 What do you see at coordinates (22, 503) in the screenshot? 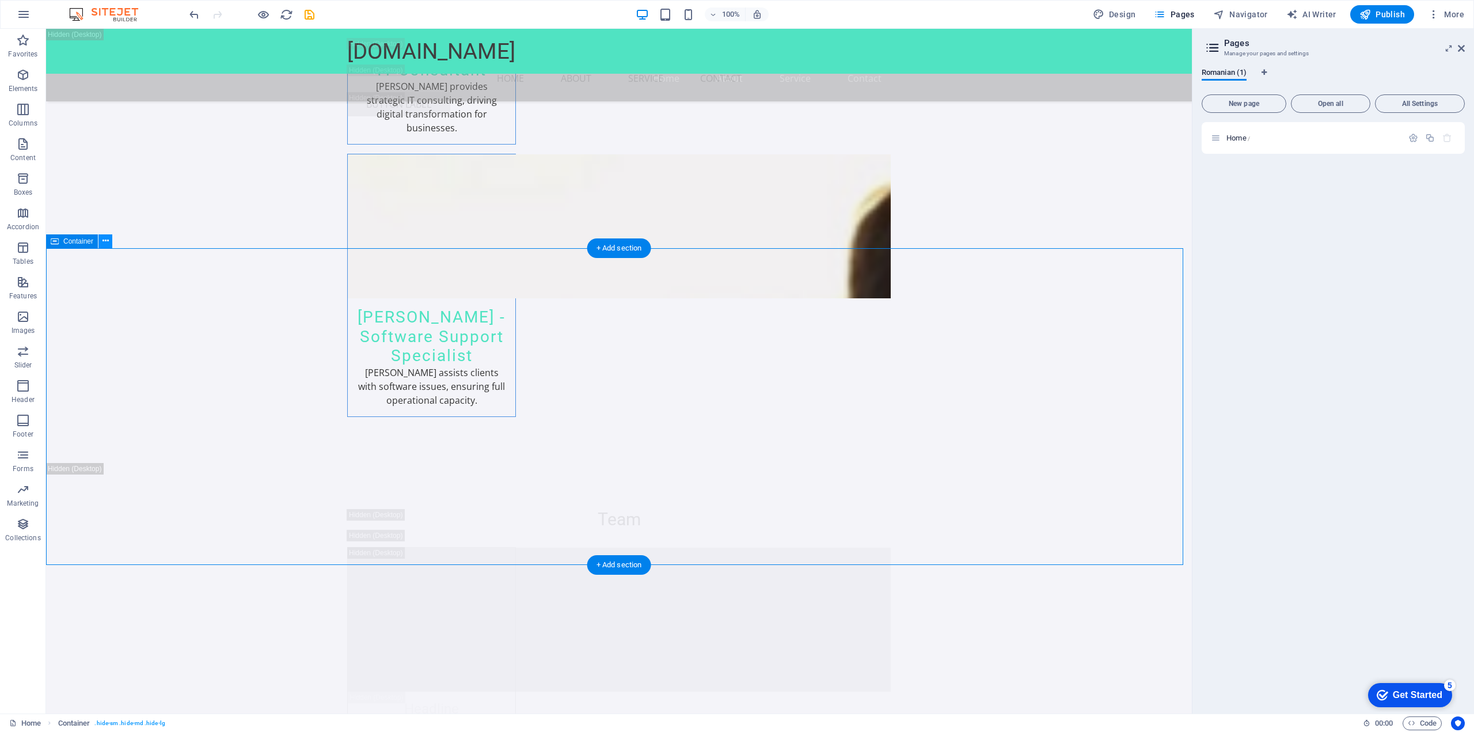
I see `p: Marketing` at bounding box center [22, 503].